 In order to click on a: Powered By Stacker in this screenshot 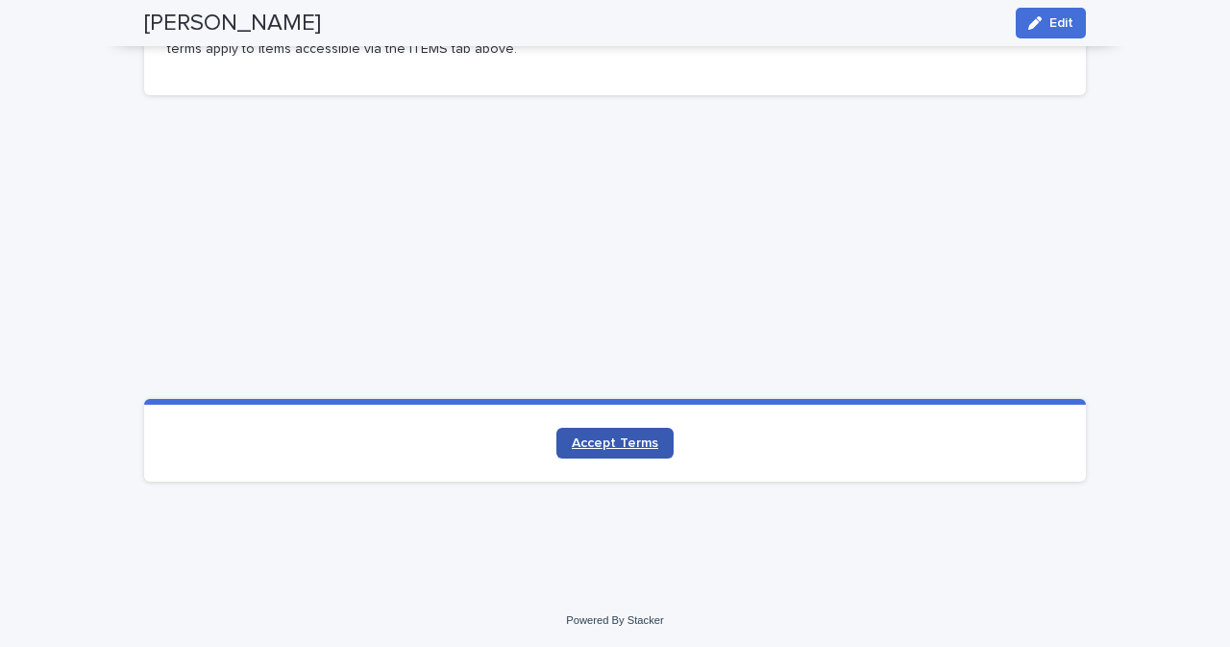, I will do `click(614, 620)`.